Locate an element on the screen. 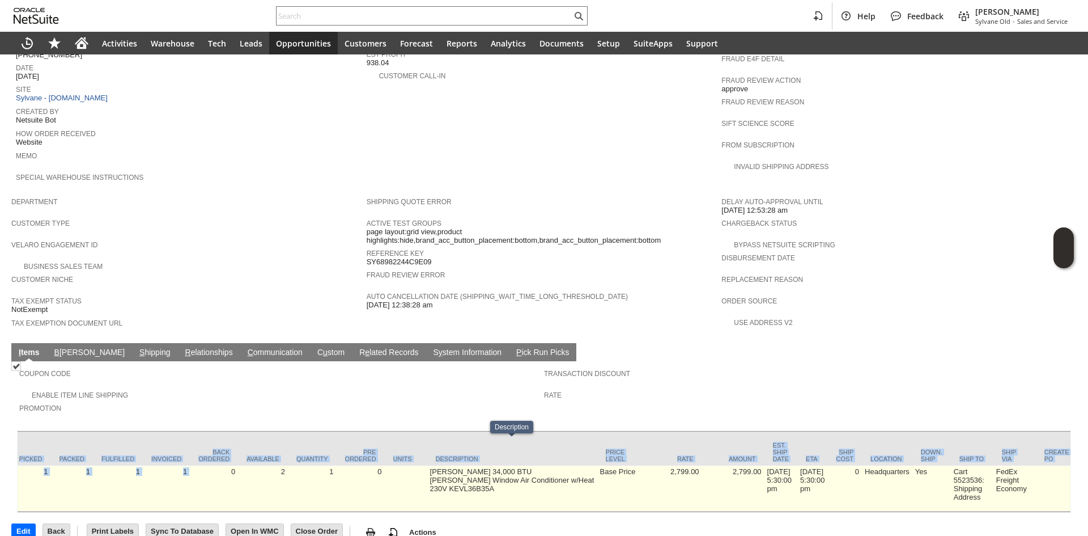  a: Tech is located at coordinates (217, 43).